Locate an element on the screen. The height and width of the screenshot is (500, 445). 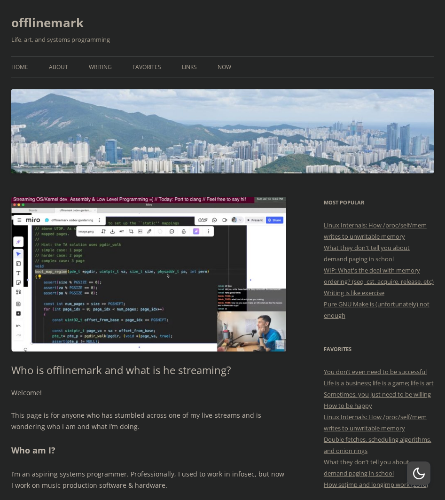
a: Life is a business; life is a game; life is art is located at coordinates (378, 383).